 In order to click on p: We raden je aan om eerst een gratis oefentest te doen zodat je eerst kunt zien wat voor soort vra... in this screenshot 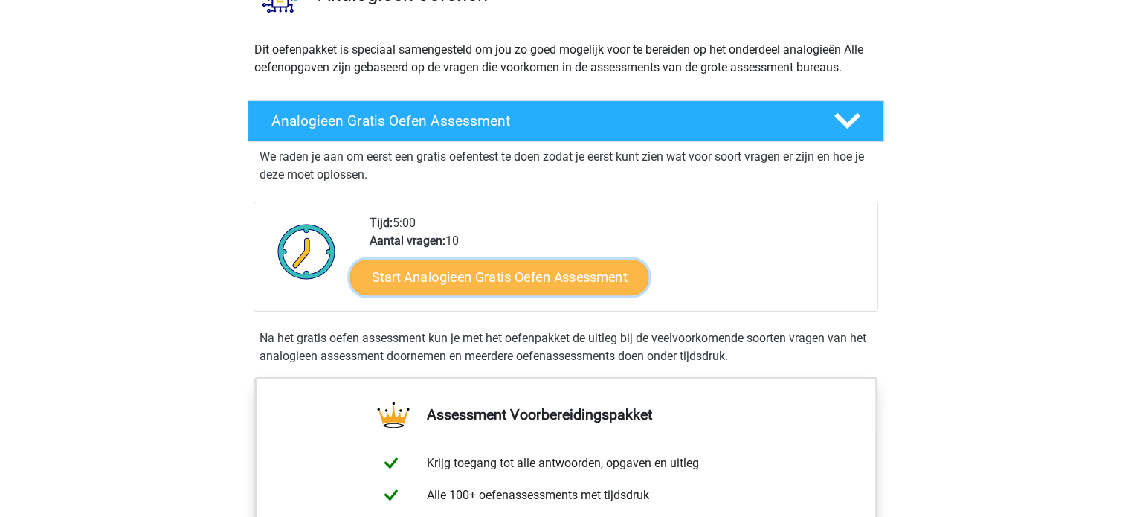, I will do `click(566, 166)`.